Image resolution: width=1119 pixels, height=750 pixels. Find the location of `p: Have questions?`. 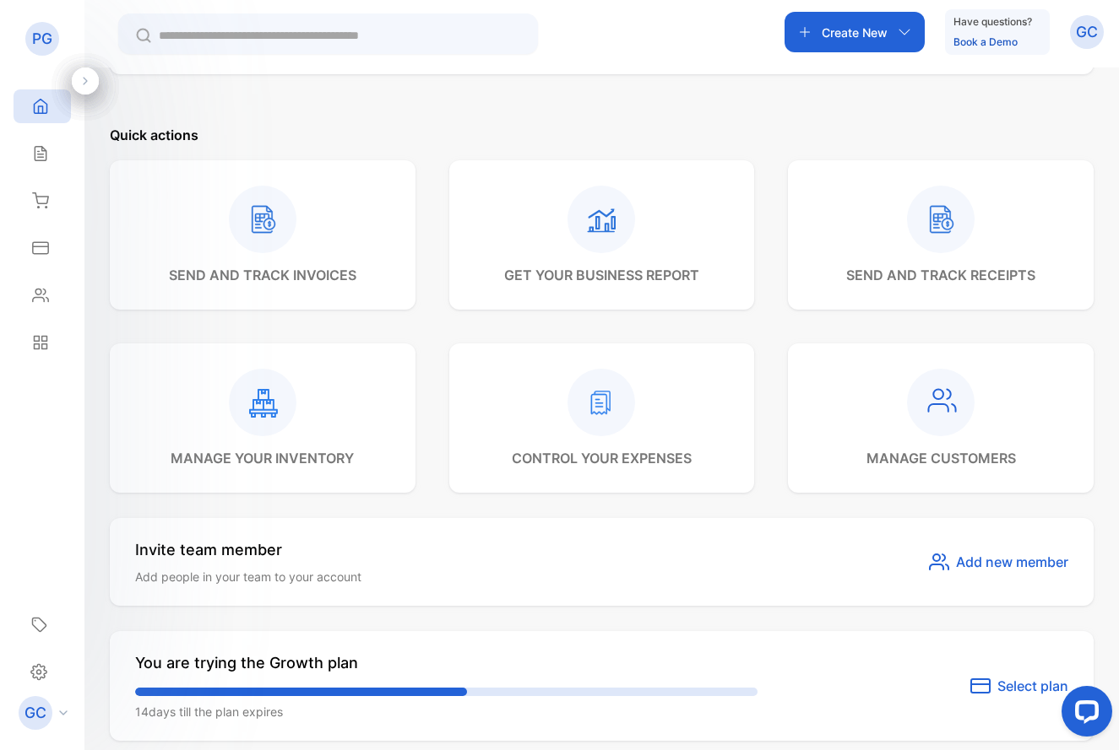

p: Have questions? is located at coordinates (992, 22).